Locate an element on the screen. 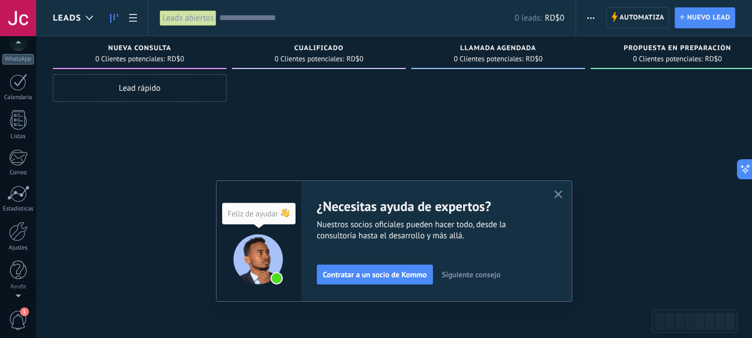 The image size is (752, 338). span: 0 leads: is located at coordinates (528, 18).